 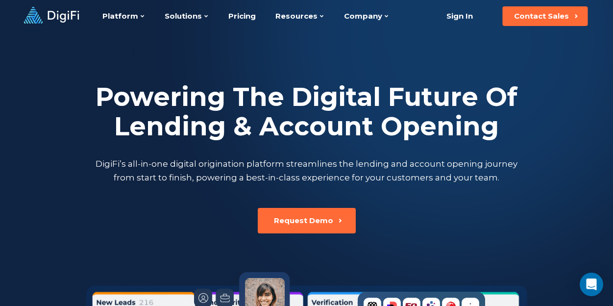 What do you see at coordinates (307, 221) in the screenshot?
I see `a: Request Demo` at bounding box center [307, 221].